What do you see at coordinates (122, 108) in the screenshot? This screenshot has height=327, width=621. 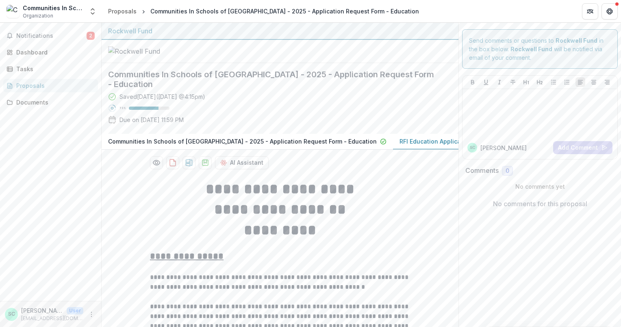 I see `p: 73 %` at bounding box center [122, 108].